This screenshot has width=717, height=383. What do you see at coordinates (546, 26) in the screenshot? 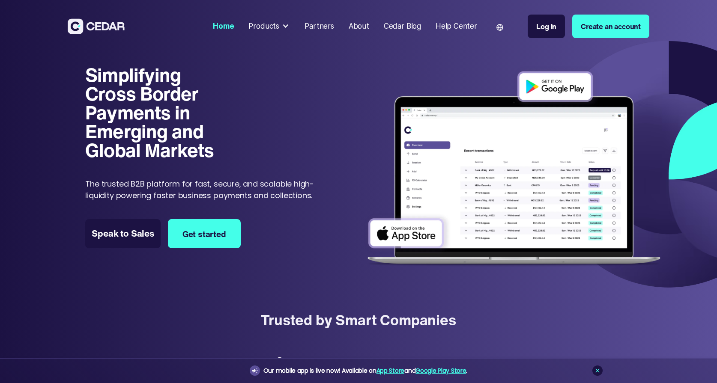
I see `a: Log in` at bounding box center [546, 26].